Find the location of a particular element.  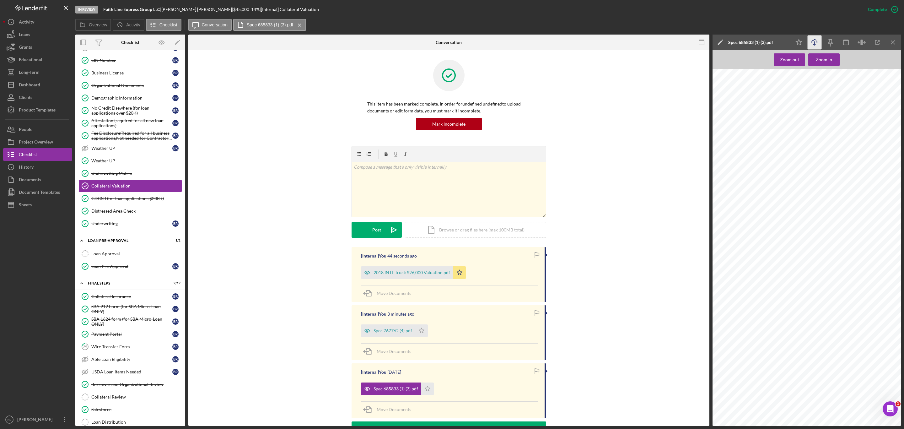

div: Sheets is located at coordinates (25, 205).